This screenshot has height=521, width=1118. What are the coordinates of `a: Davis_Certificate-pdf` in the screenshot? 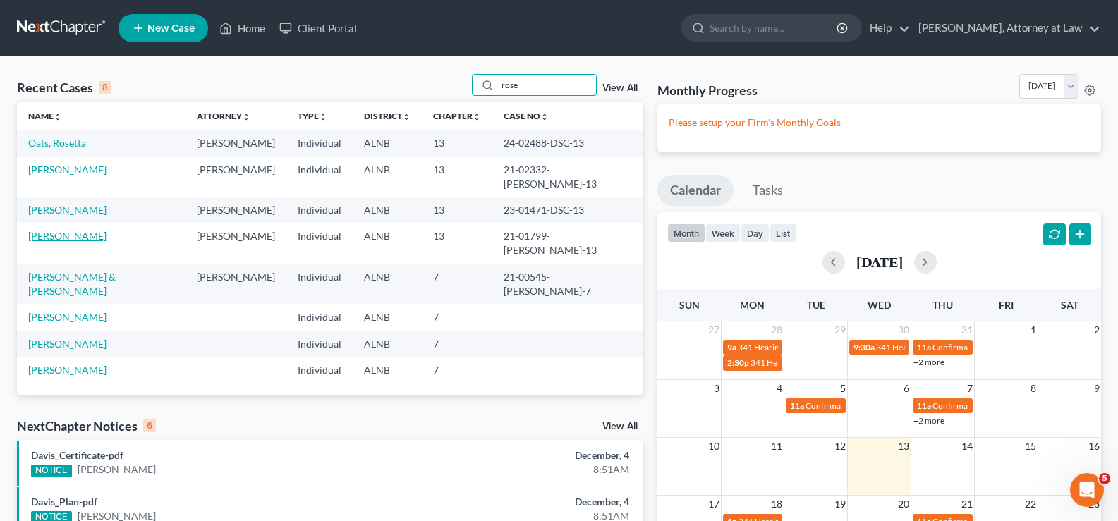 It's located at (77, 455).